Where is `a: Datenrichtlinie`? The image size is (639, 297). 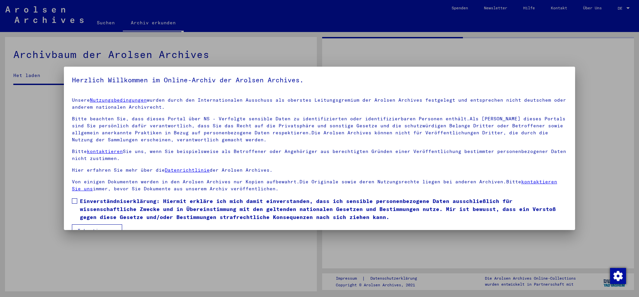 a: Datenrichtlinie is located at coordinates (187, 170).